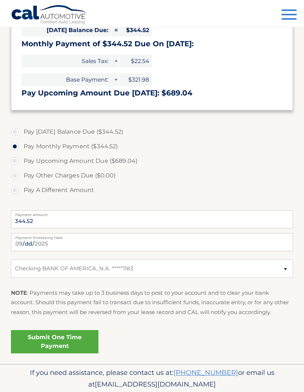 The image size is (304, 392). What do you see at coordinates (55, 342) in the screenshot?
I see `a: Submit One Time Payment` at bounding box center [55, 342].